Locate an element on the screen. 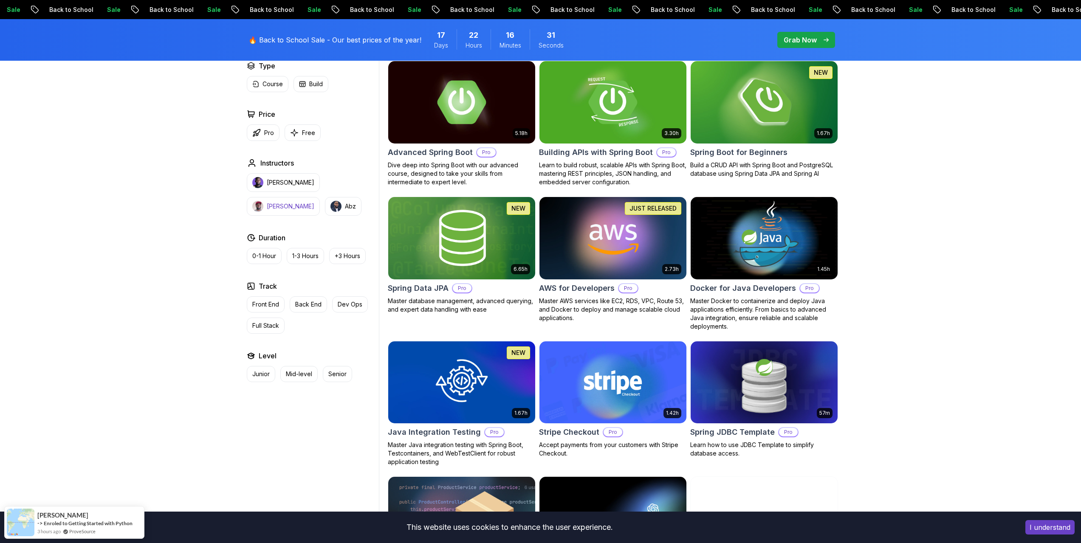 This screenshot has height=543, width=1081. button: Senior is located at coordinates (337, 374).